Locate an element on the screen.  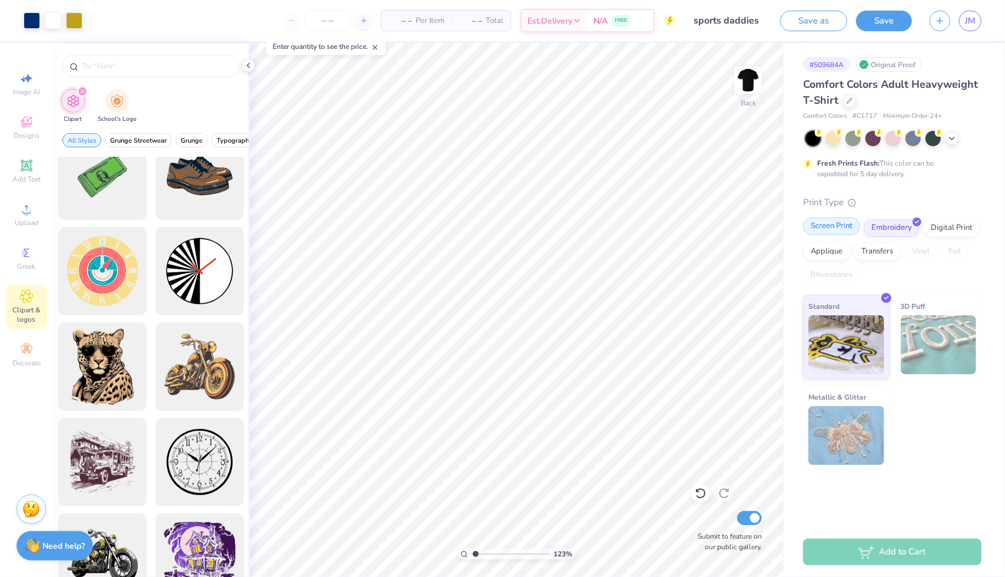
span: N/A is located at coordinates (601, 21).